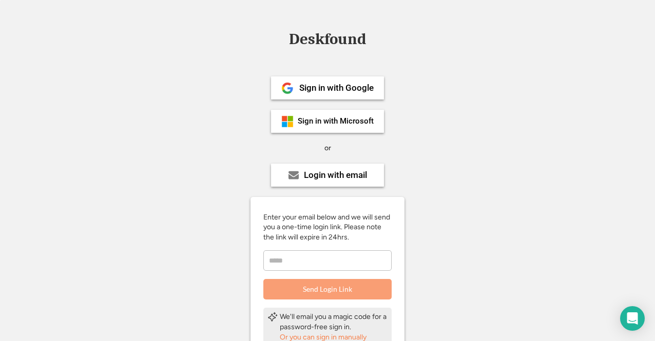  I want to click on div: Sign in with Google, so click(336, 88).